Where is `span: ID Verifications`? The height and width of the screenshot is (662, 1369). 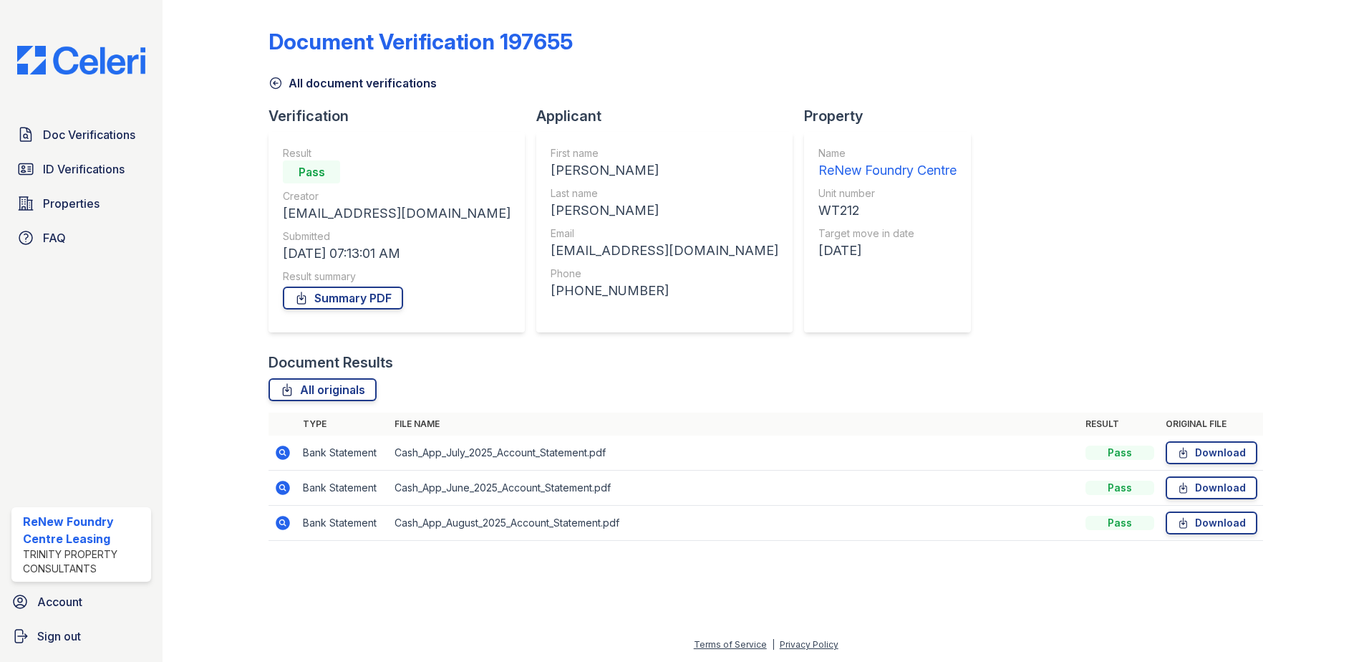
span: ID Verifications is located at coordinates (84, 169).